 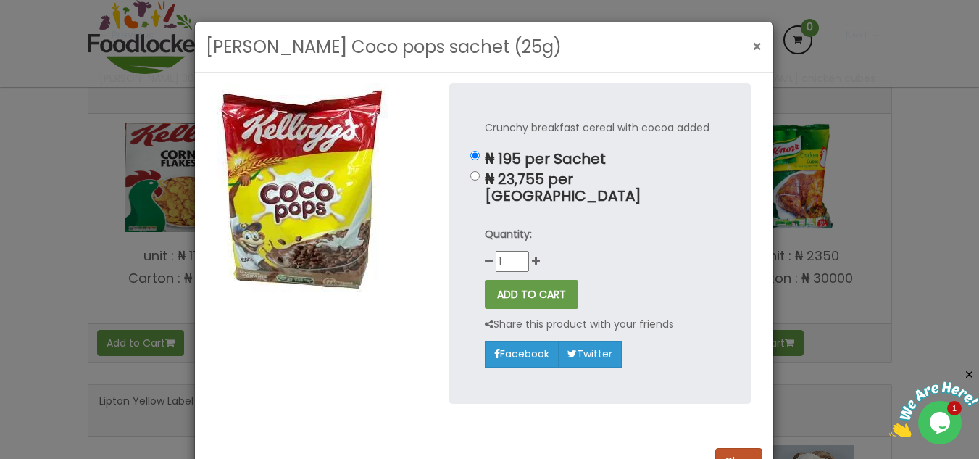 I want to click on button: ADD TO CART, so click(x=531, y=294).